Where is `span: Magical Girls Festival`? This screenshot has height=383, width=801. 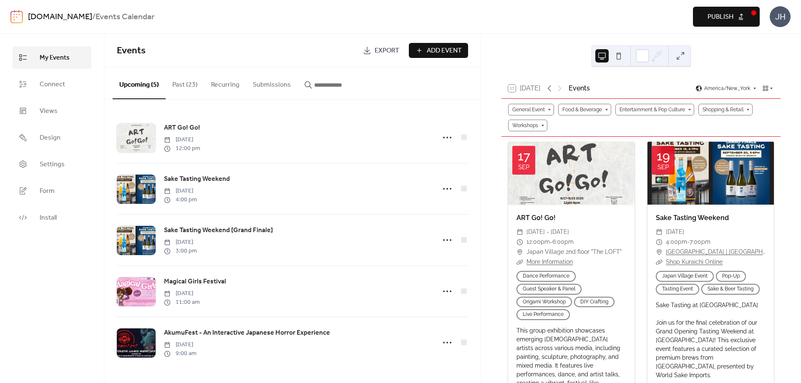 span: Magical Girls Festival is located at coordinates (195, 282).